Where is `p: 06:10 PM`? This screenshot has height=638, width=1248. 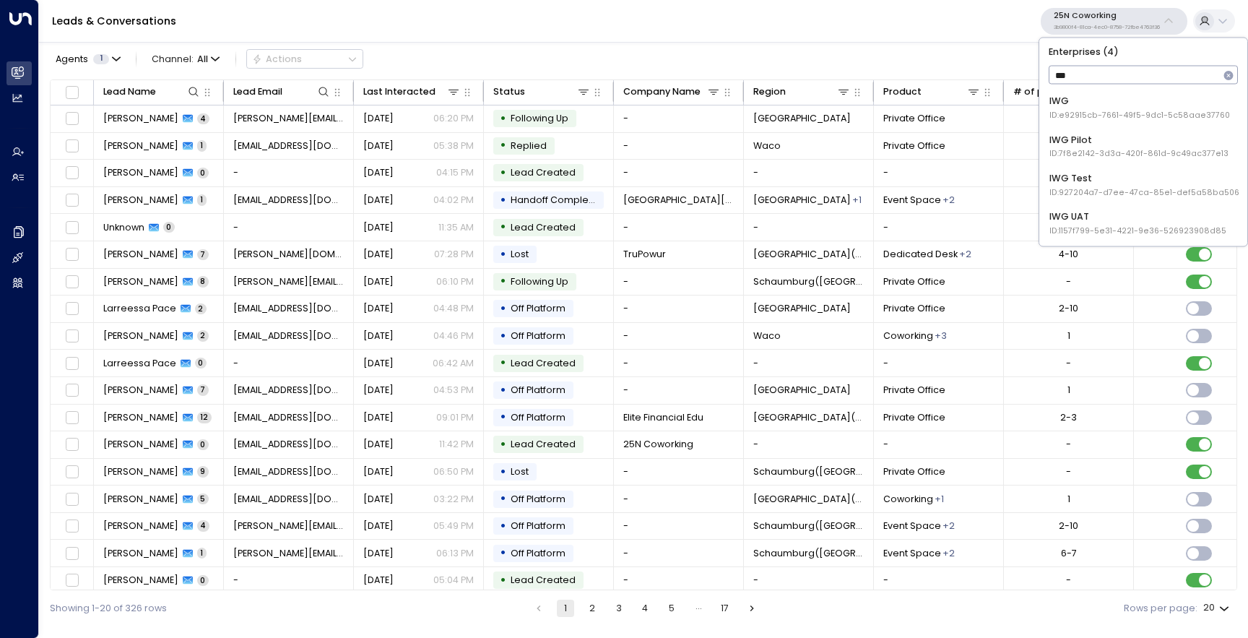
p: 06:10 PM is located at coordinates (455, 282).